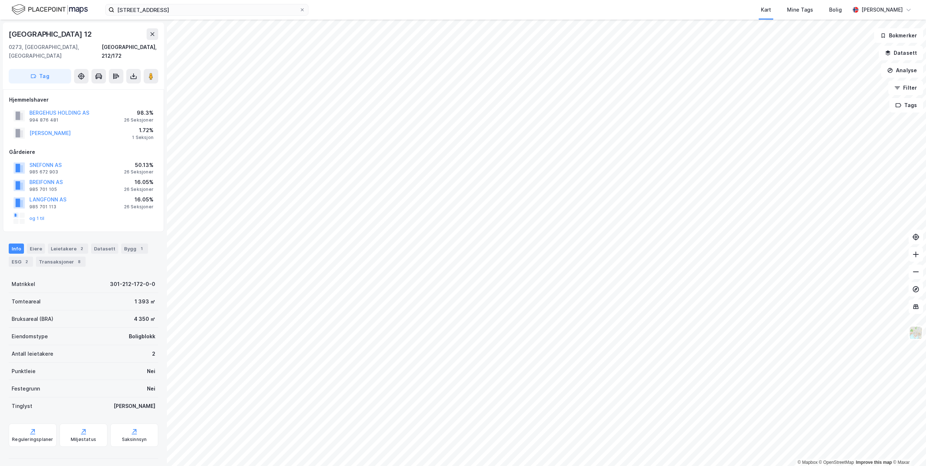  Describe the element at coordinates (105, 249) in the screenshot. I see `div: Datasett` at that location.